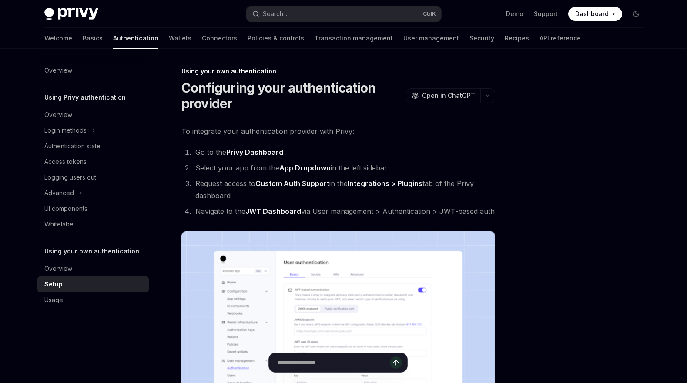 The width and height of the screenshot is (687, 383). What do you see at coordinates (275, 14) in the screenshot?
I see `div: Search...` at bounding box center [275, 14].